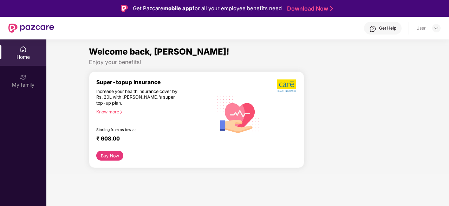  What do you see at coordinates (151, 139) in the screenshot?
I see `div: ₹ 608.00` at bounding box center [151, 139].